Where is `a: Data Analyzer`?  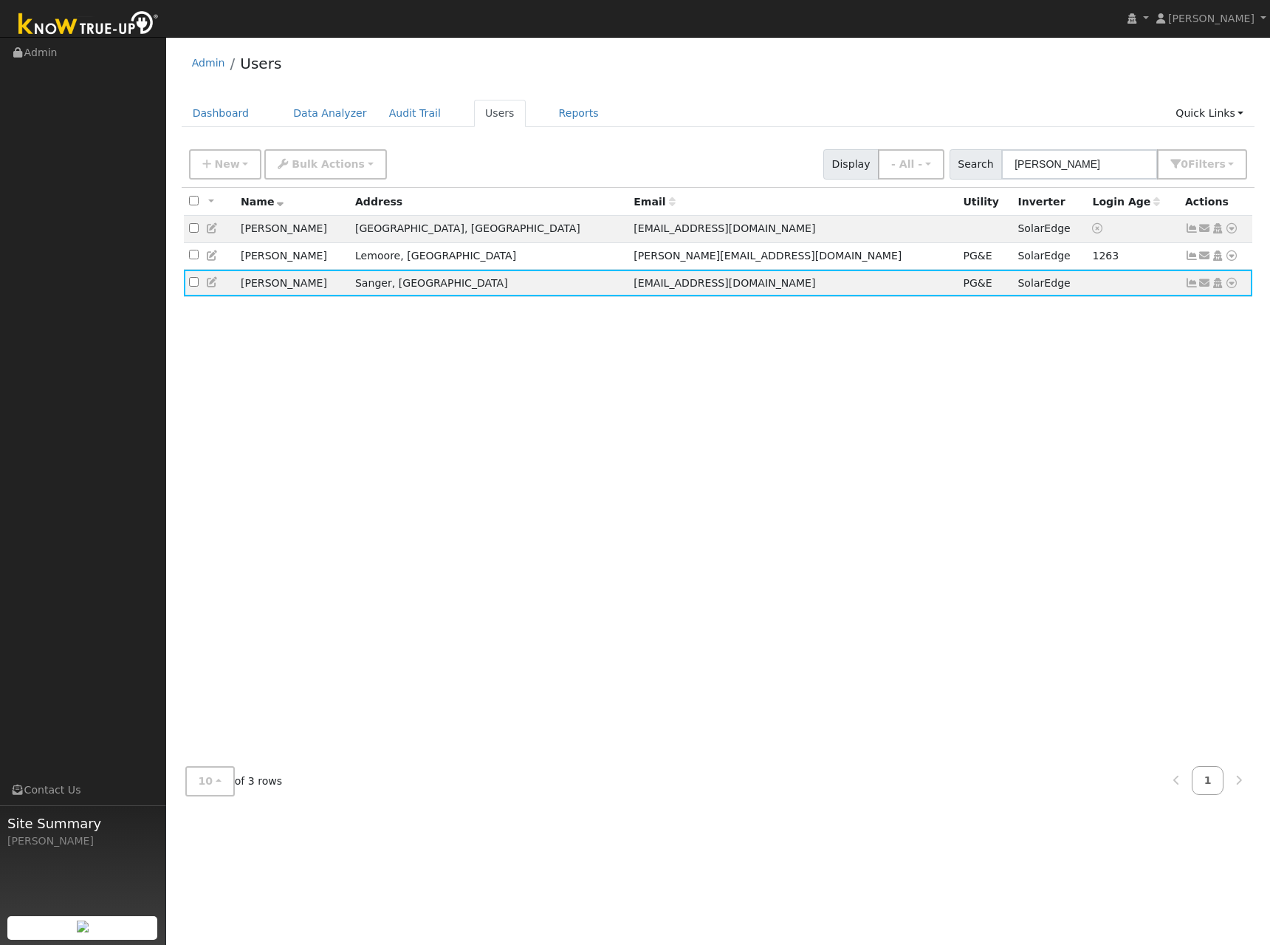
a: Data Analyzer is located at coordinates (330, 113).